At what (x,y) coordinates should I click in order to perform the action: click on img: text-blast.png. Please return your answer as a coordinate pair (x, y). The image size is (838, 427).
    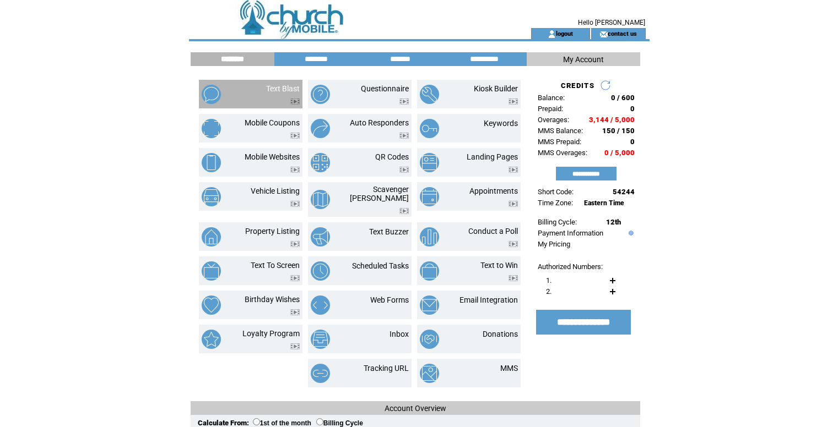
    Looking at the image, I should click on (211, 94).